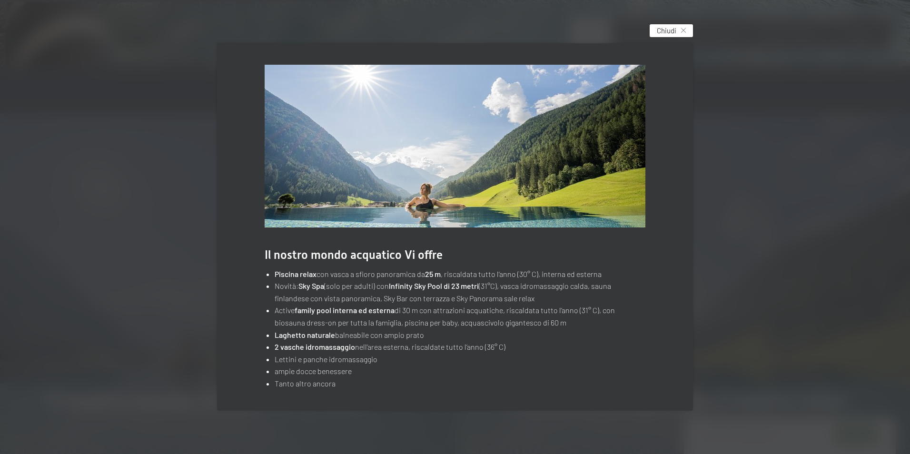 Image resolution: width=910 pixels, height=454 pixels. Describe the element at coordinates (432, 274) in the screenshot. I see `strong: 25 m` at that location.